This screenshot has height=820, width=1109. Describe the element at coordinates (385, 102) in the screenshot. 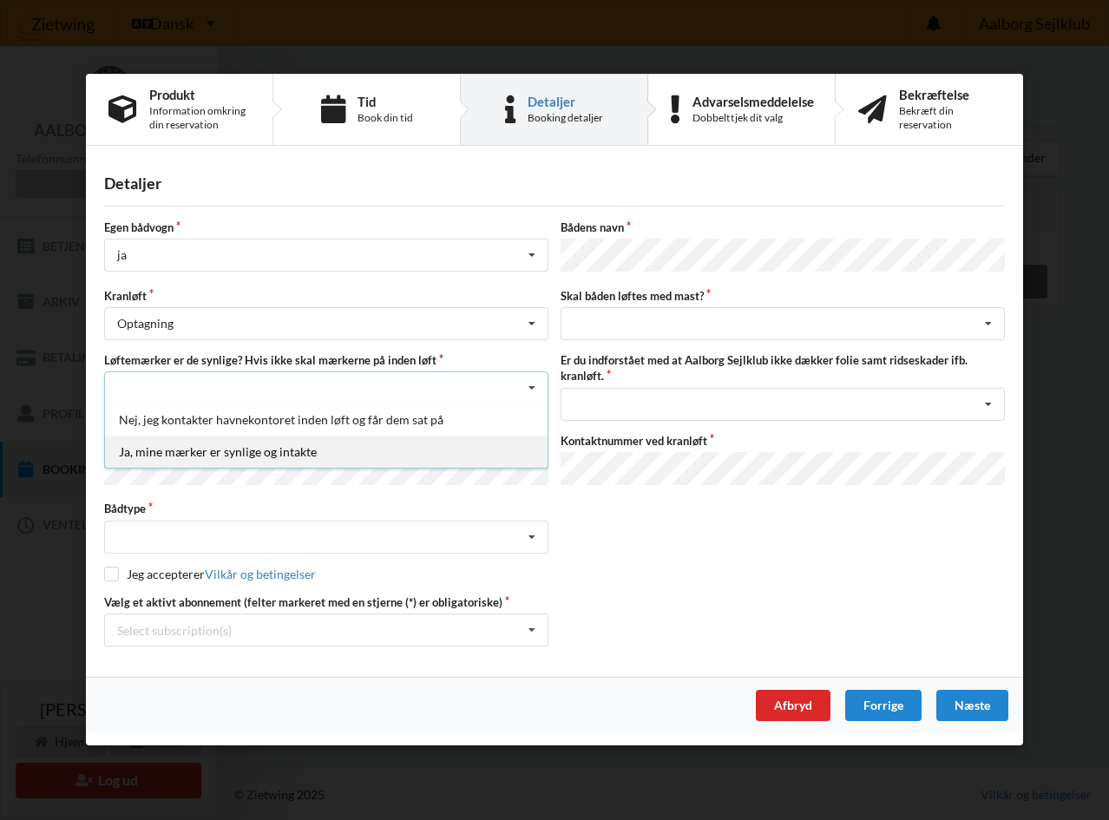

I see `div: Tid` at that location.